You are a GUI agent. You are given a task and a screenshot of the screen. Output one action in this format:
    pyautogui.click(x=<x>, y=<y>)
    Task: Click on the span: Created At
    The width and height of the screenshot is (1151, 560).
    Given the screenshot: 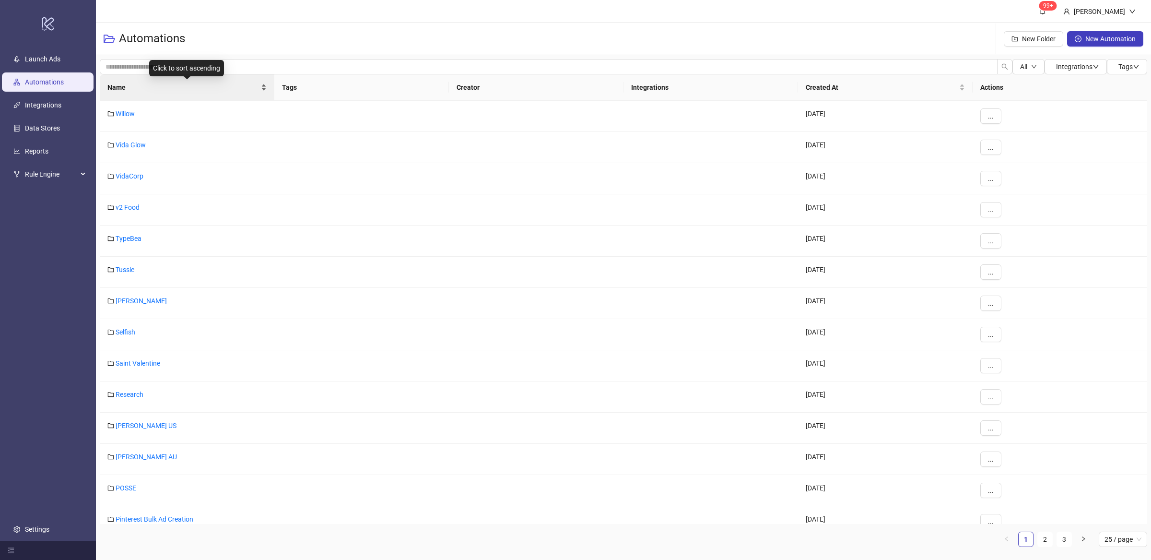 What is the action you would take?
    pyautogui.click(x=881, y=87)
    